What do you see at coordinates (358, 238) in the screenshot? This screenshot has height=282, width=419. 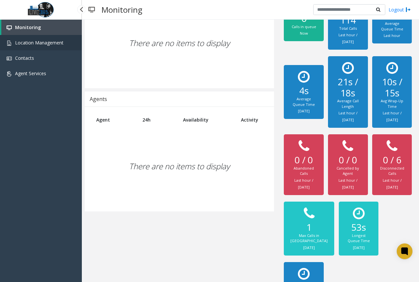 I see `div: Longest Queue Time` at bounding box center [358, 238].